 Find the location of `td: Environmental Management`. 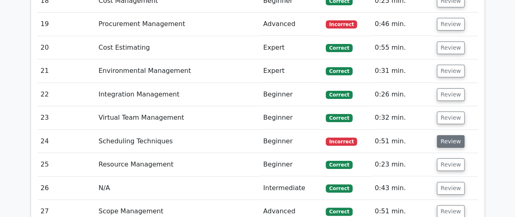

td: Environmental Management is located at coordinates (177, 71).